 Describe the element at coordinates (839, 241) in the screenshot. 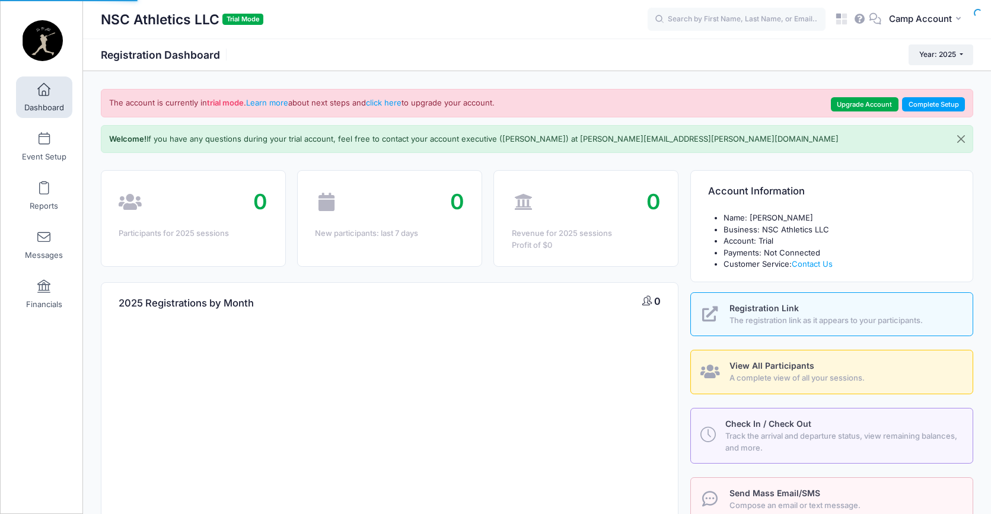

I see `li: Account: Trial` at that location.